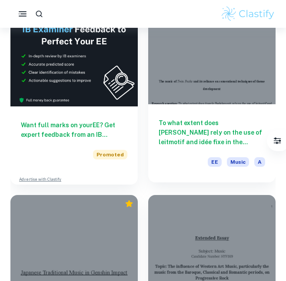 This screenshot has height=281, width=286. I want to click on a: Want full marks on yourEE? Get expert feedback from an IB examiner!PromotedAdvertise with Clastify, so click(74, 98).